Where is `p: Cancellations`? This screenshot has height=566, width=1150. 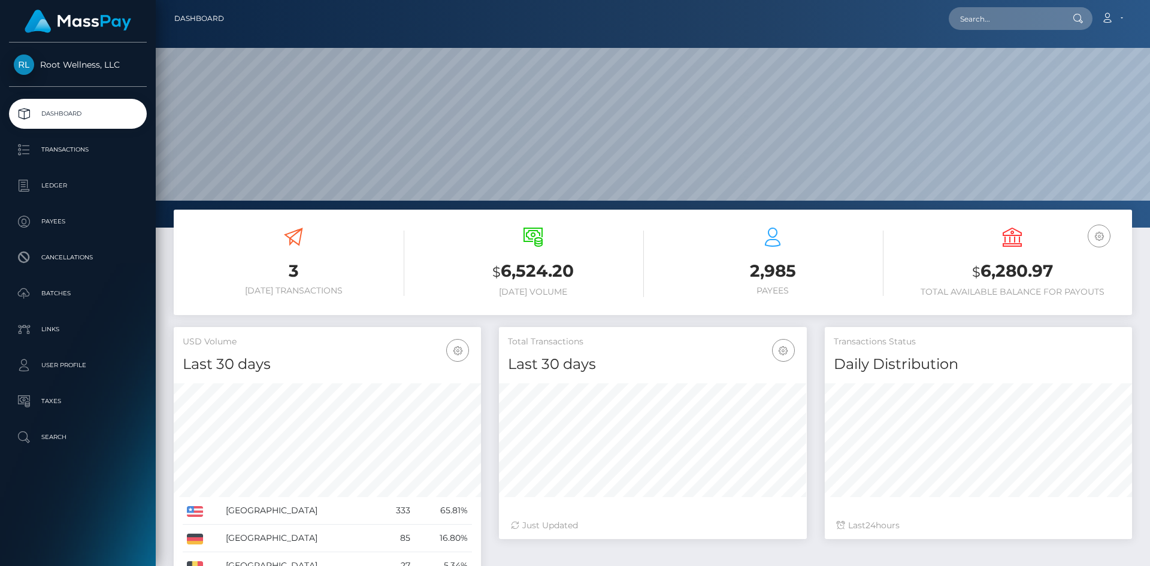
p: Cancellations is located at coordinates (78, 258).